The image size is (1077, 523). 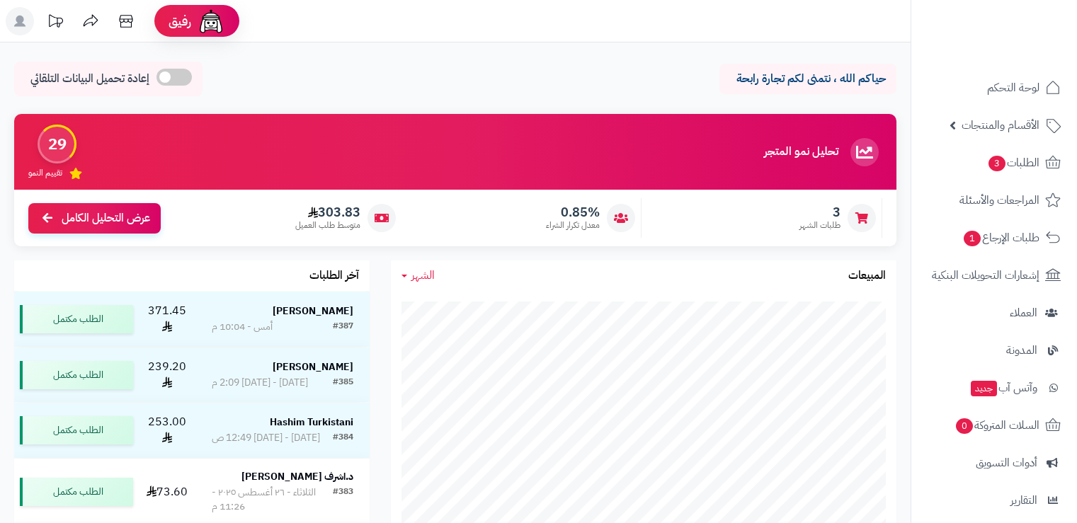 What do you see at coordinates (994, 238) in the screenshot?
I see `a: طلبات الإرجاع1` at bounding box center [994, 238].